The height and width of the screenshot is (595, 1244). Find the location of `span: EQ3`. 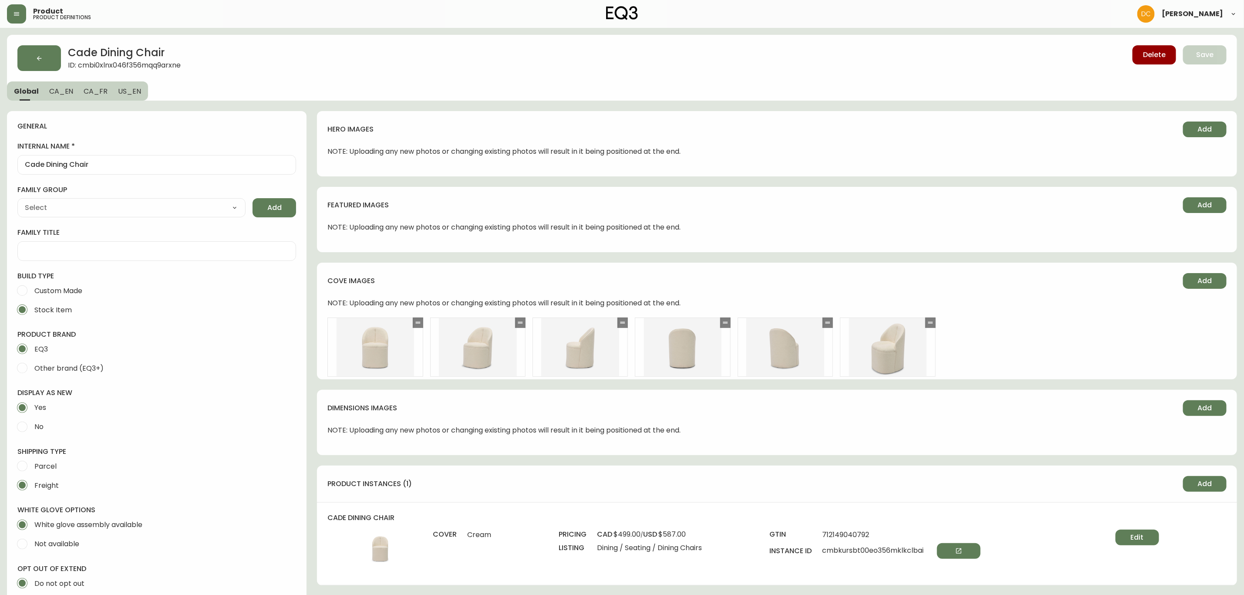

span: EQ3 is located at coordinates (41, 349).